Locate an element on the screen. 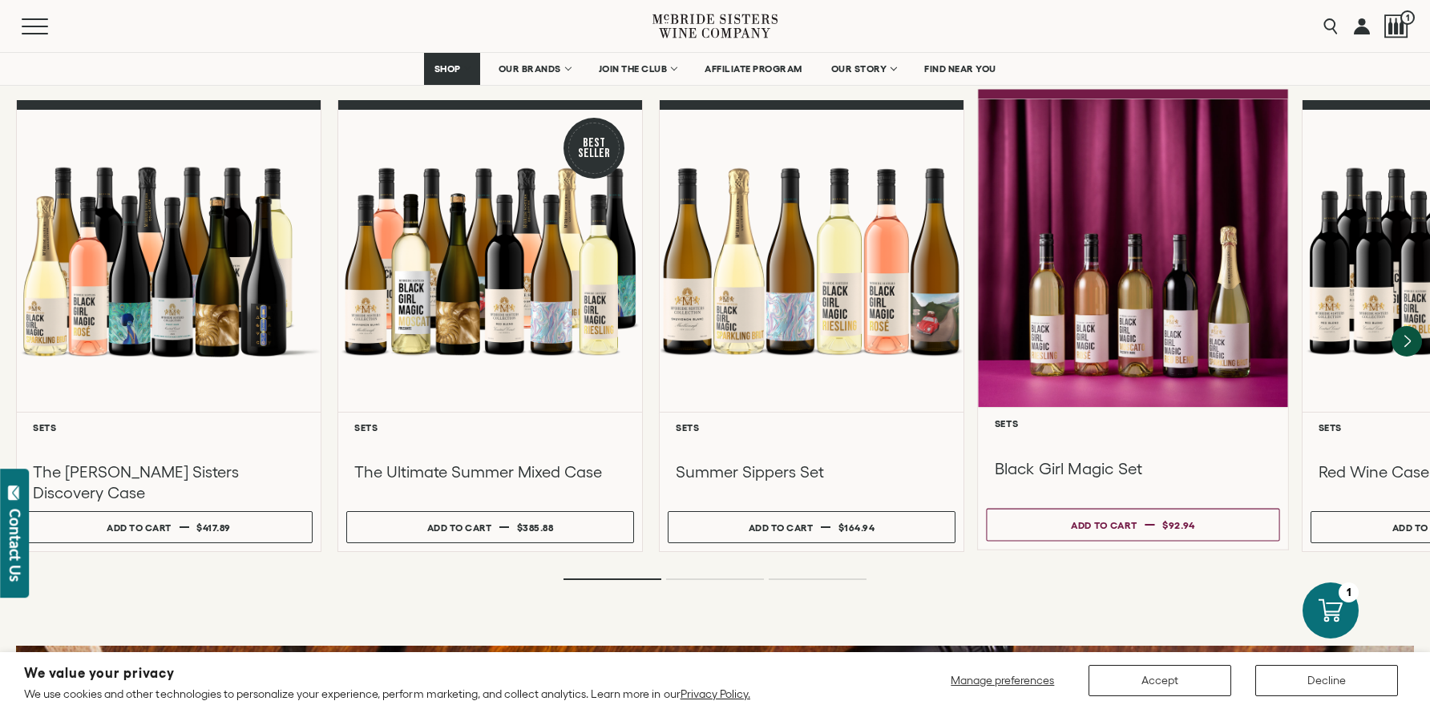 This screenshot has width=1430, height=709. span: JOIN THE CLUB is located at coordinates (633, 69).